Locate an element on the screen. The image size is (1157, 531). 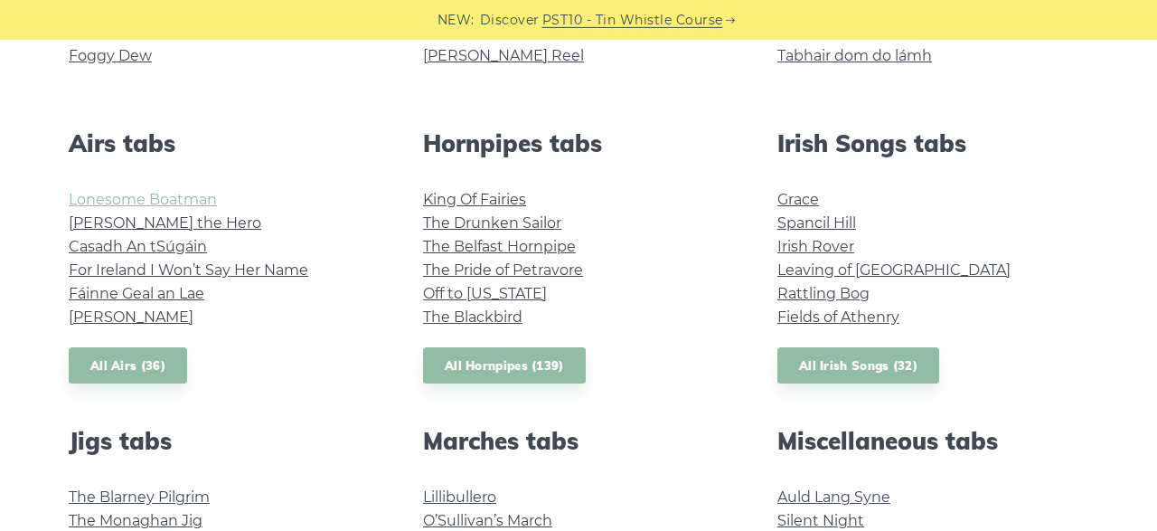
a: PST10 - Tin Whistle Course is located at coordinates (633, 20).